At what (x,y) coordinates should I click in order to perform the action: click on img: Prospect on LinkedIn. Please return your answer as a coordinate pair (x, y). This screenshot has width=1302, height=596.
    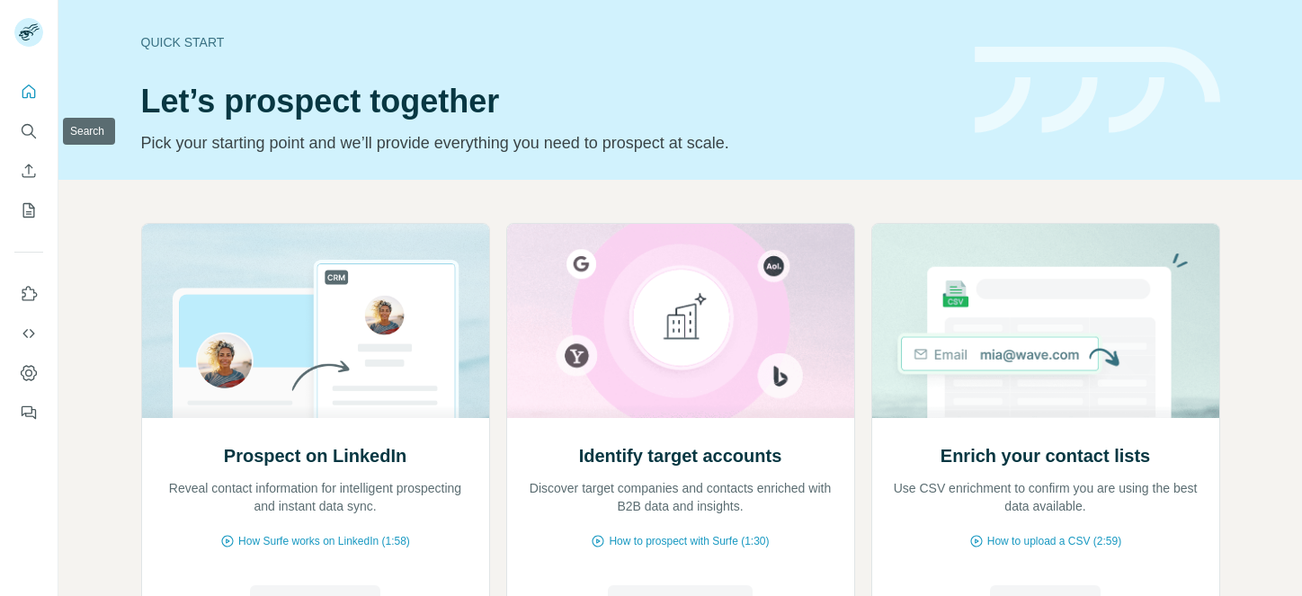
    Looking at the image, I should click on (316, 321).